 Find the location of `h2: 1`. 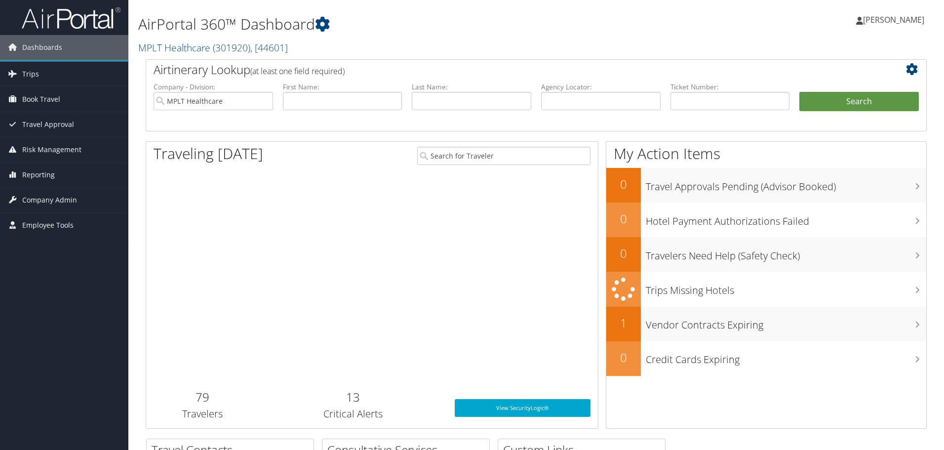

h2: 1 is located at coordinates (623, 323).